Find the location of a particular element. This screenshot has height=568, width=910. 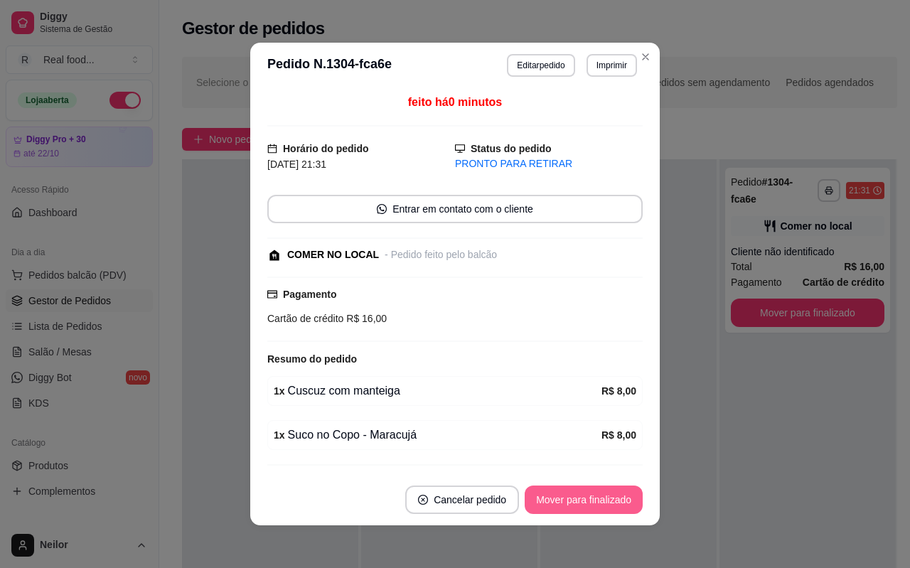

strong: Pagamento is located at coordinates (309, 294).